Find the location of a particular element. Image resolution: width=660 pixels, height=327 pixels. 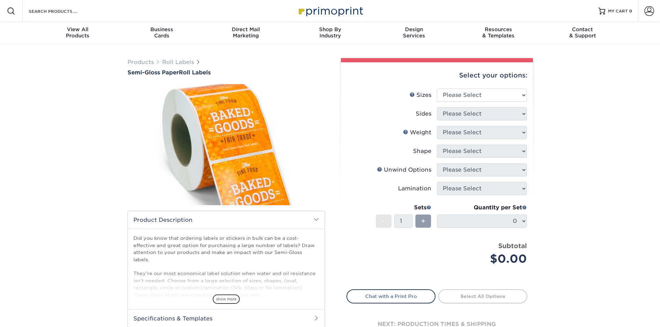

span: show more is located at coordinates (226, 299).